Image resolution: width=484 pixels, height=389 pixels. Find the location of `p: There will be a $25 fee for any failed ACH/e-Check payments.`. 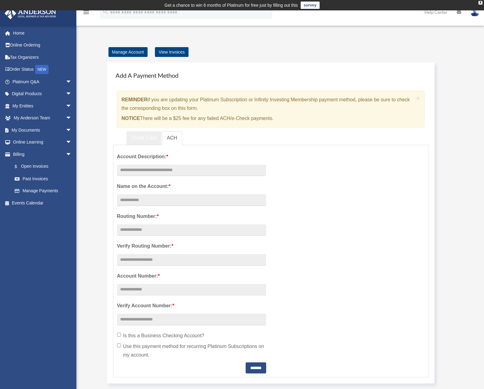

p: There will be a $25 fee for any failed ACH/e-Check payments. is located at coordinates (268, 118).